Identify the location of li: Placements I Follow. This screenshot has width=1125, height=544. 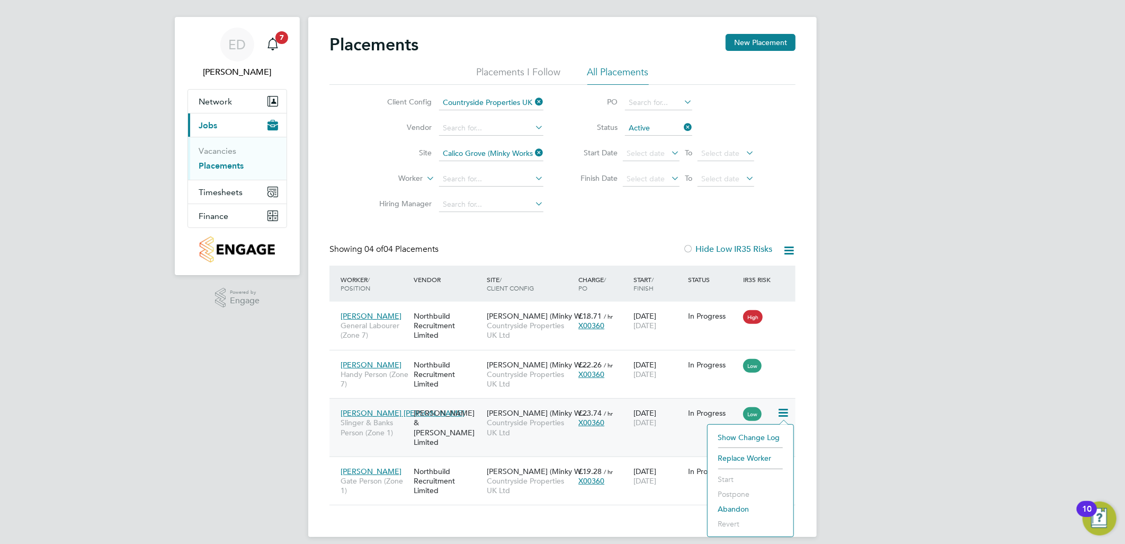
(519, 75).